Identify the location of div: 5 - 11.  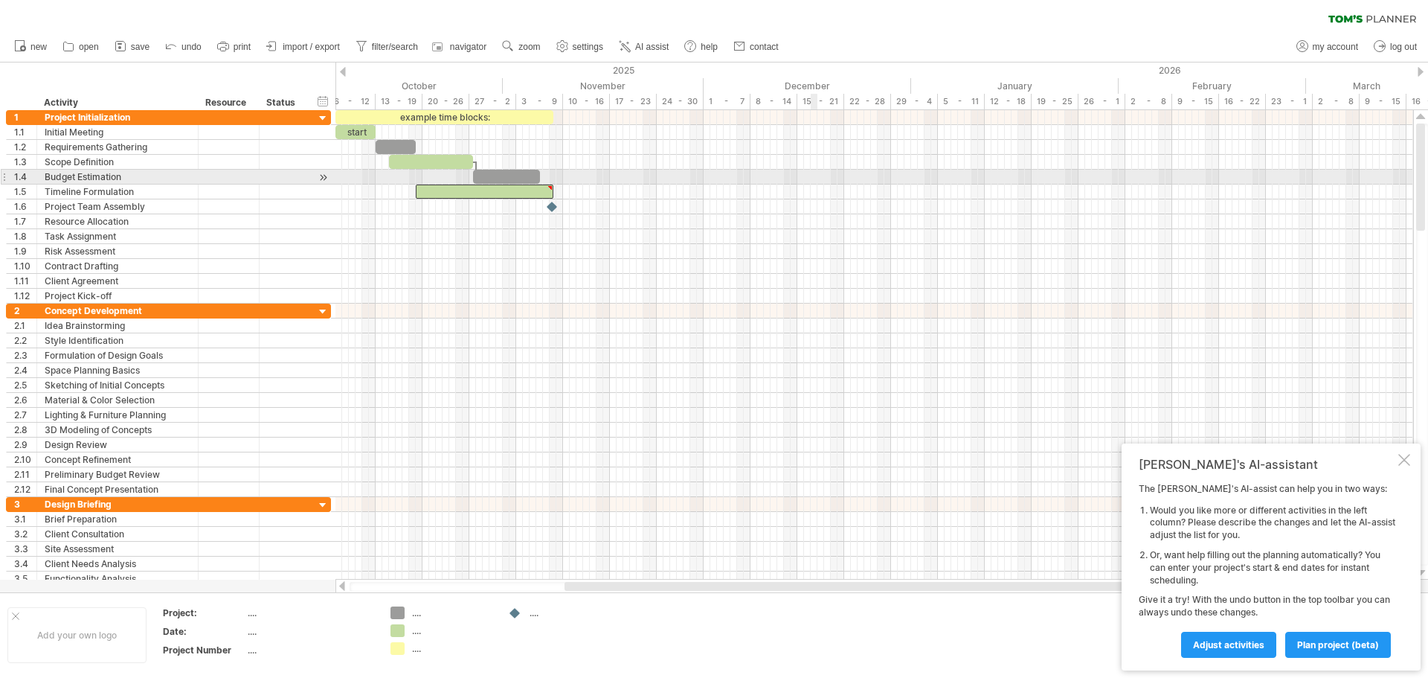
(961, 101).